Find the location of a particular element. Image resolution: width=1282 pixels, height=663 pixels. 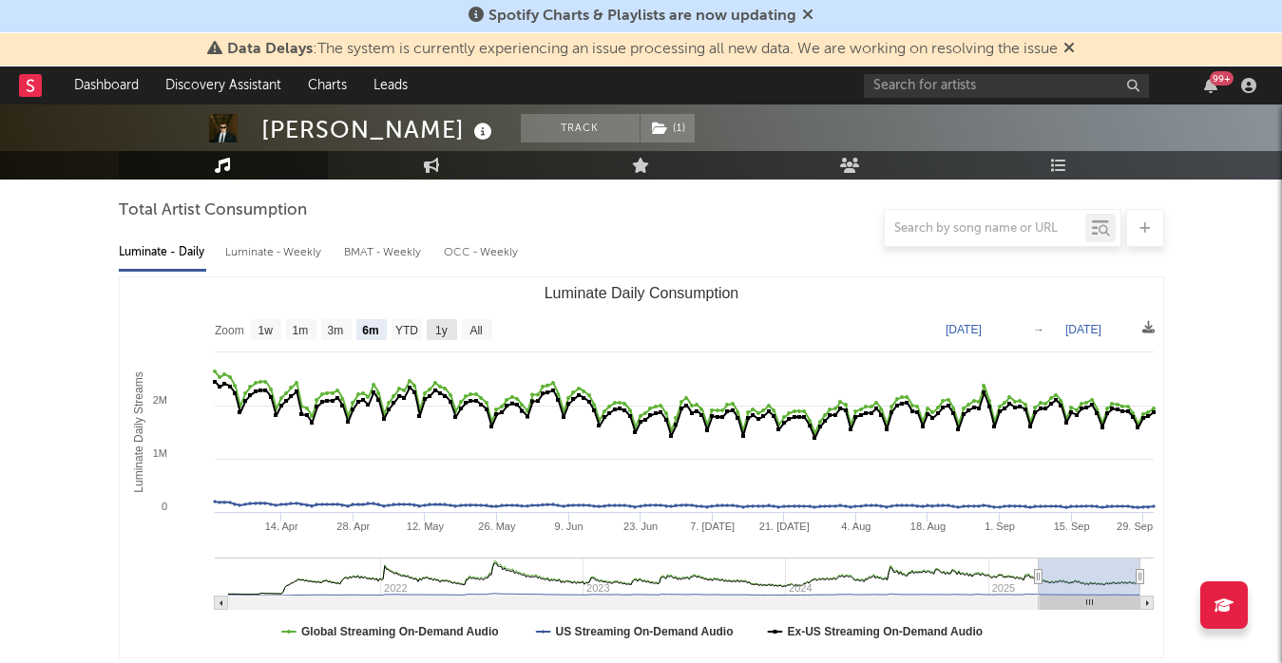

div: Luminate - Daily is located at coordinates (162, 253).